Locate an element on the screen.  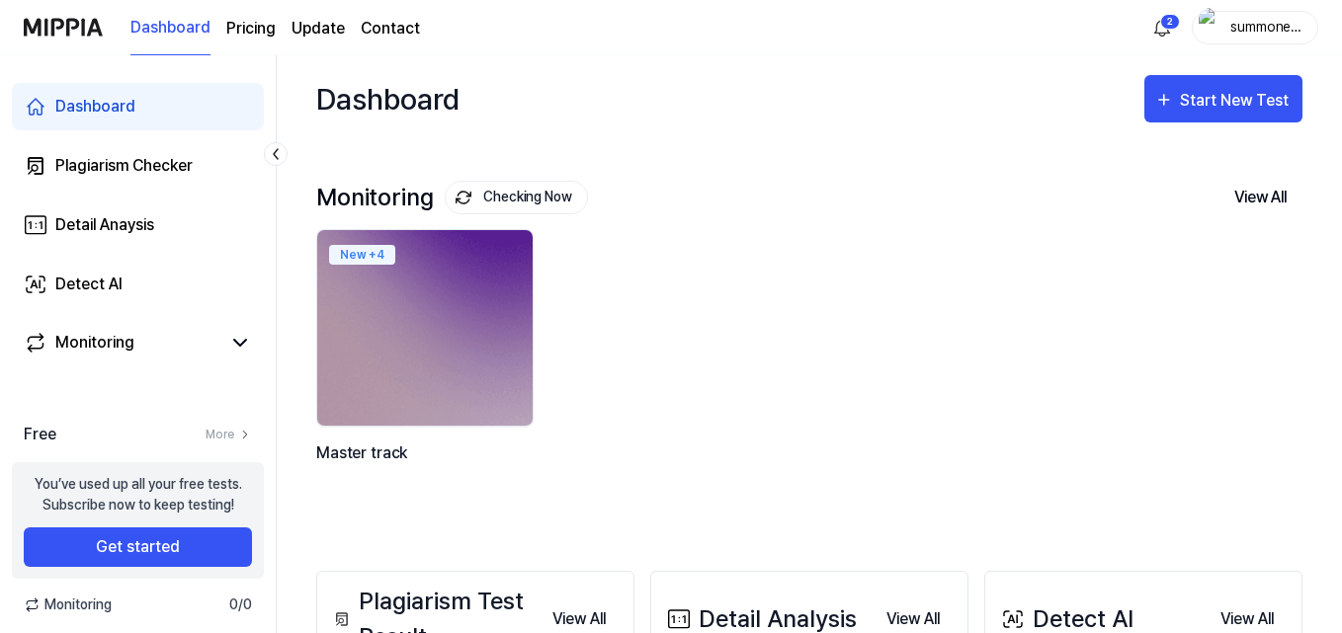
a: Detect AI is located at coordinates (137, 285).